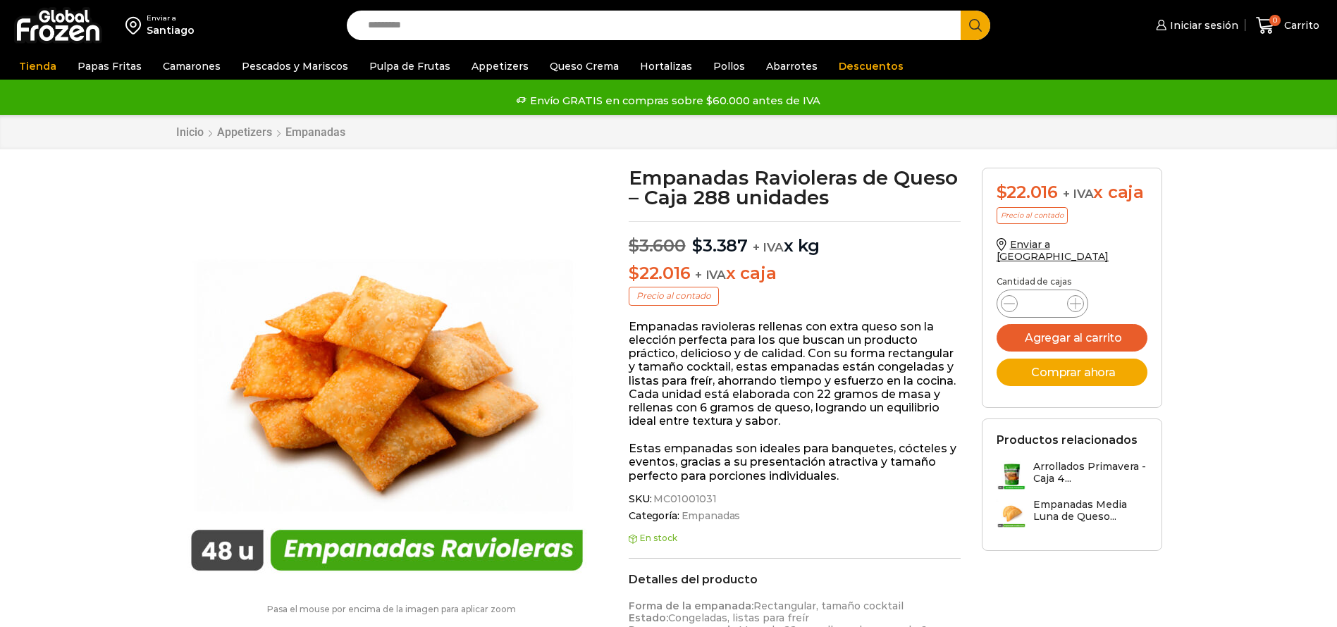  What do you see at coordinates (192, 66) in the screenshot?
I see `a: Camarones` at bounding box center [192, 66].